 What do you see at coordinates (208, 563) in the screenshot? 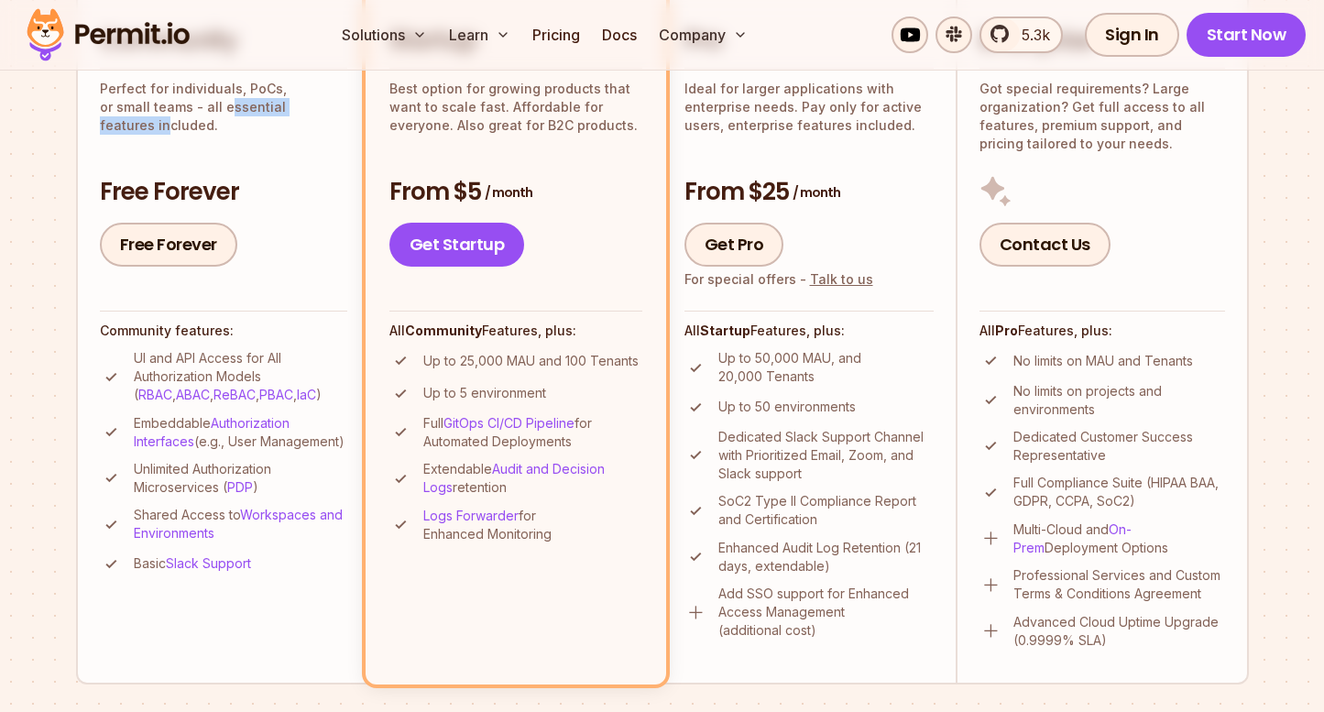
I see `a: Slack Support` at bounding box center [208, 563].